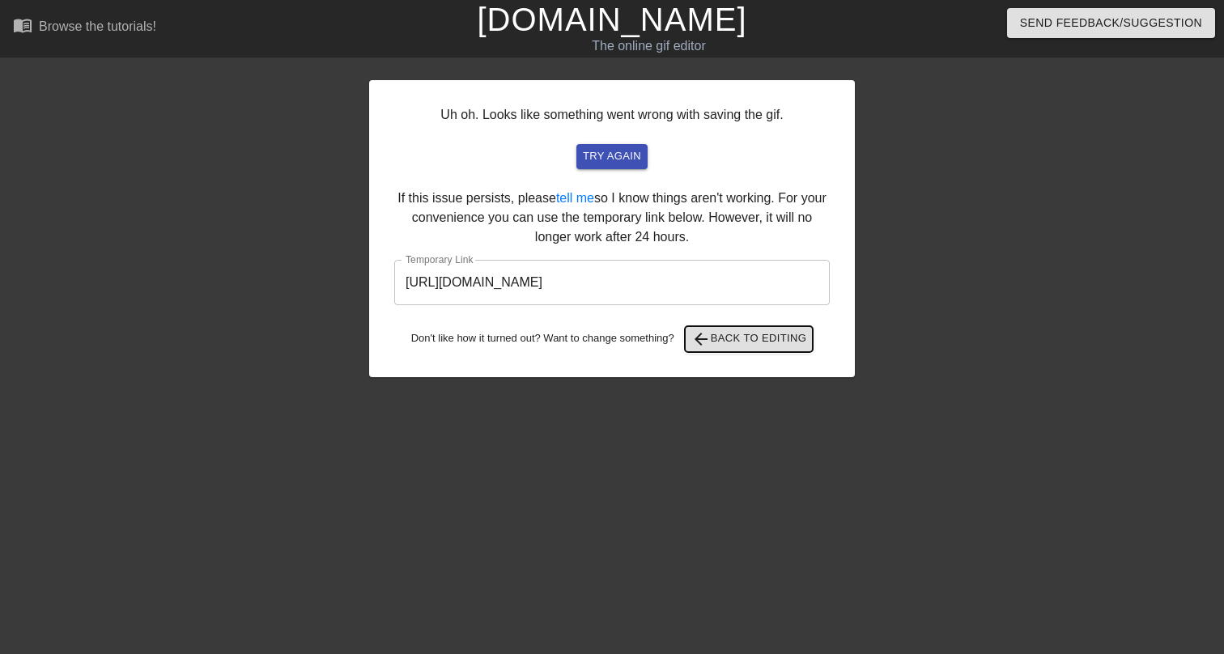 The width and height of the screenshot is (1224, 654). I want to click on button: try again, so click(612, 156).